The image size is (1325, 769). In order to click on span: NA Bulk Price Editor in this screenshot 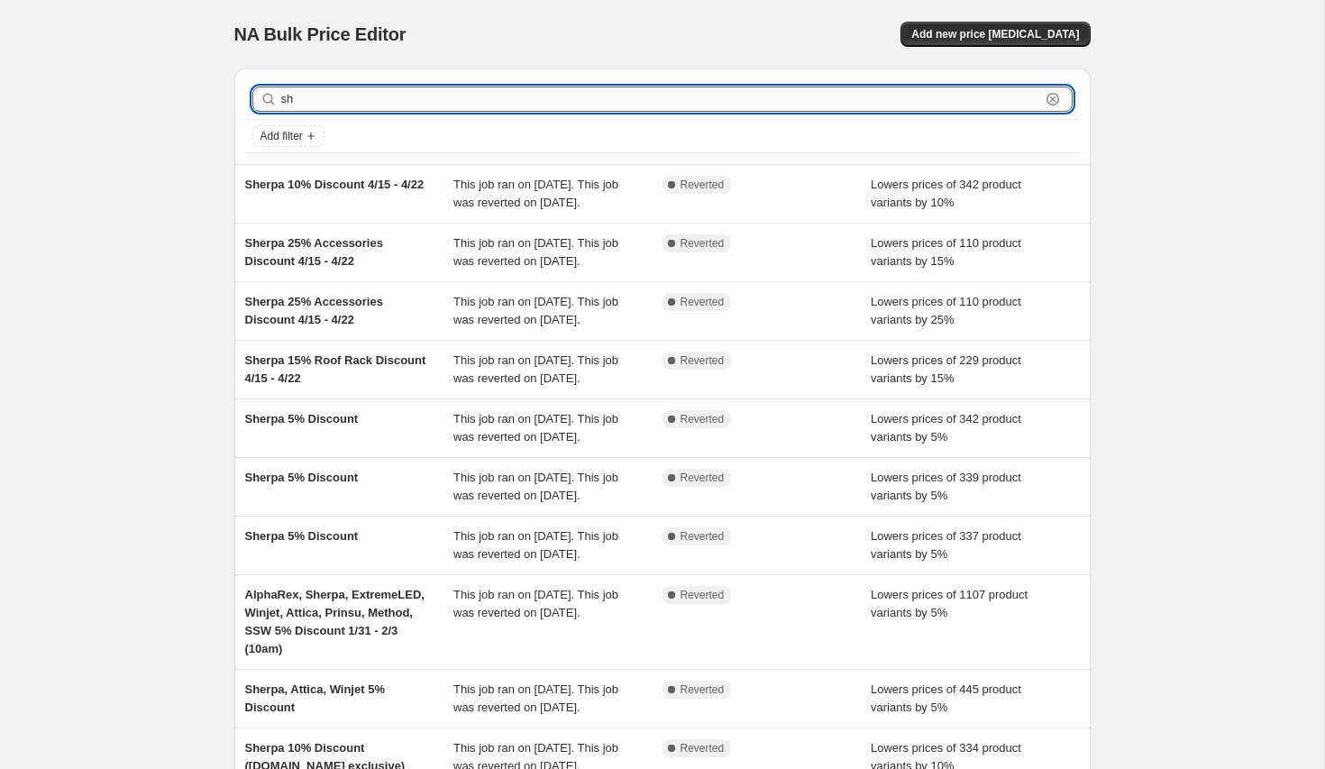, I will do `click(320, 34)`.